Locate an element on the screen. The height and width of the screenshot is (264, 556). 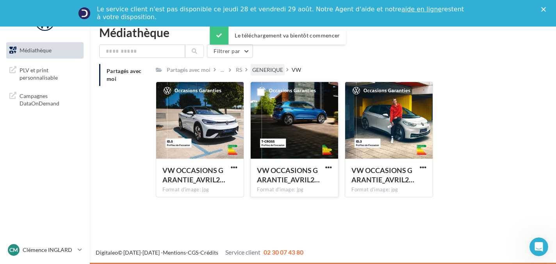
a: Crédits is located at coordinates (209, 252).